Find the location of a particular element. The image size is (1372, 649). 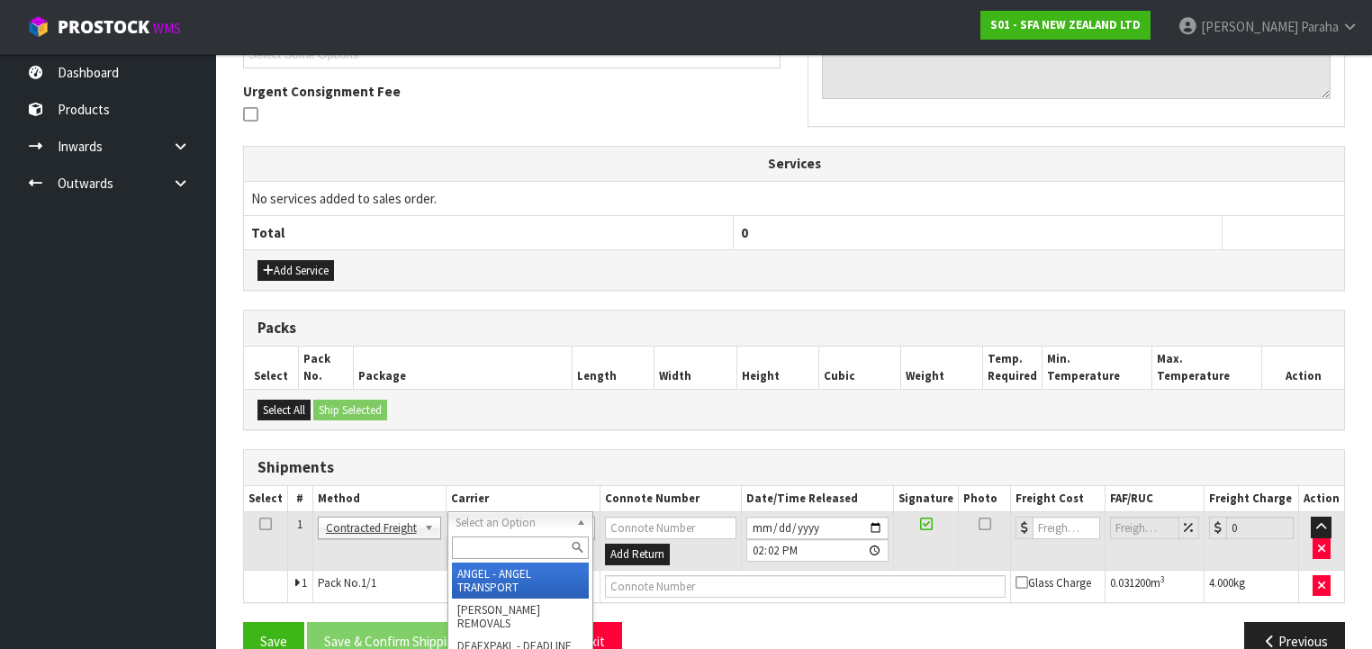

td: Pack No. is located at coordinates (455, 586).